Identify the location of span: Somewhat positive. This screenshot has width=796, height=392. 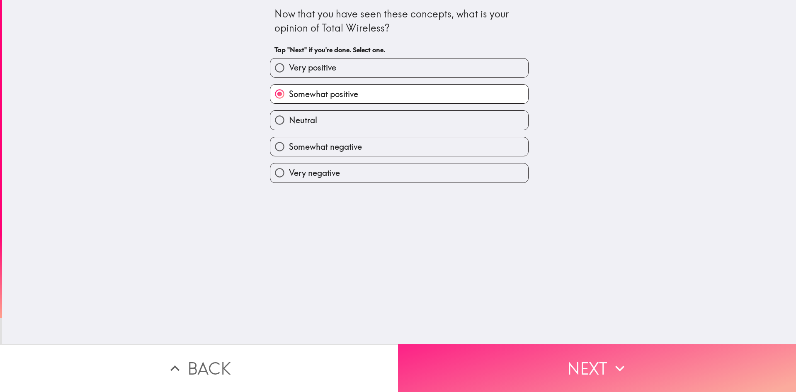
(324, 94).